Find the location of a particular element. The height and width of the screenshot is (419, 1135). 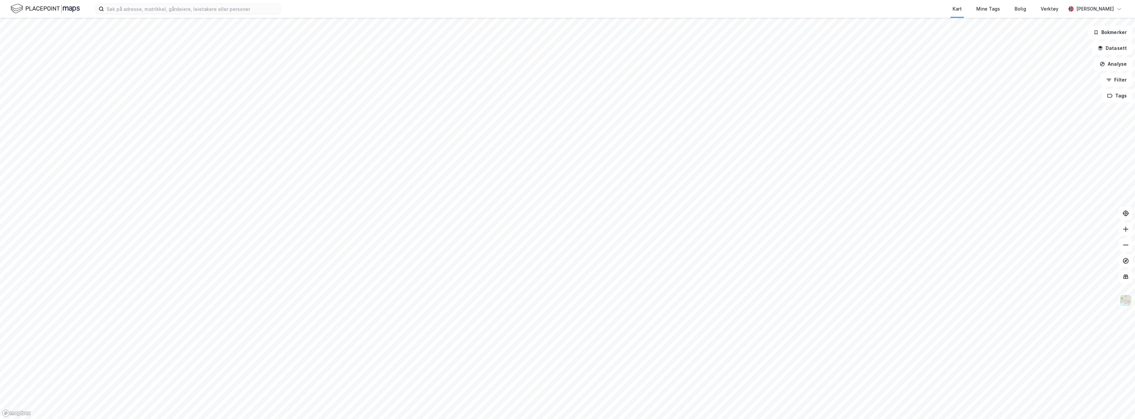

input: Søk på adresse, matrikkel, gårdeiere, leietakere eller personer is located at coordinates (192, 9).